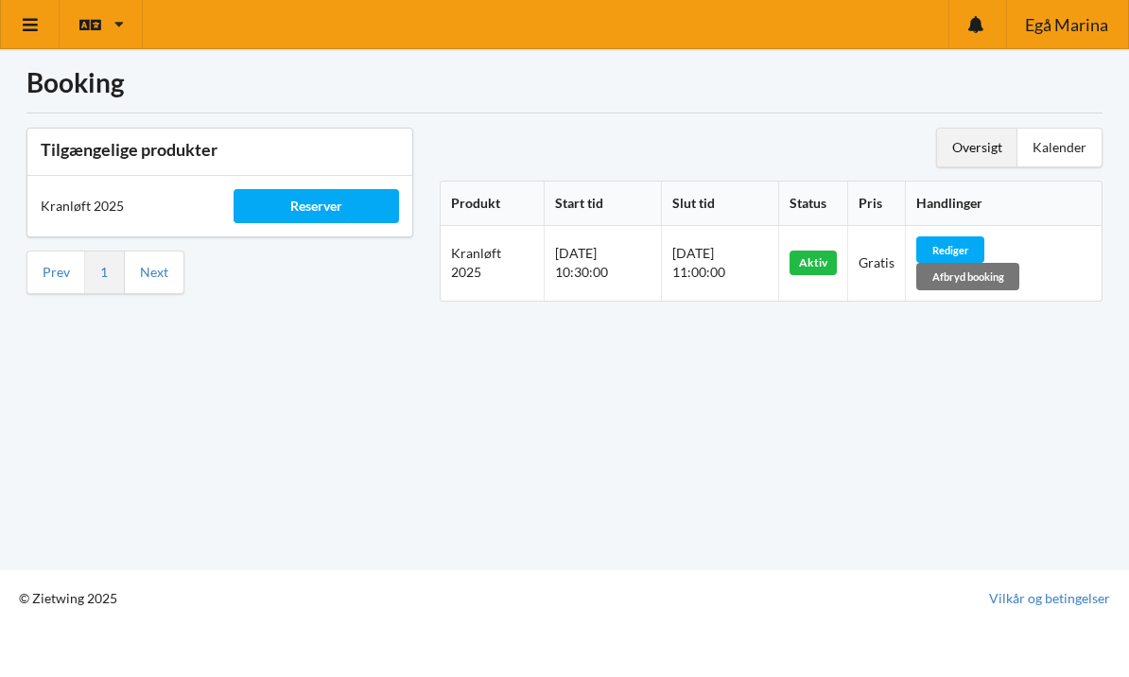 This screenshot has height=677, width=1129. What do you see at coordinates (317, 207) in the screenshot?
I see `div: Reserver` at bounding box center [317, 207].